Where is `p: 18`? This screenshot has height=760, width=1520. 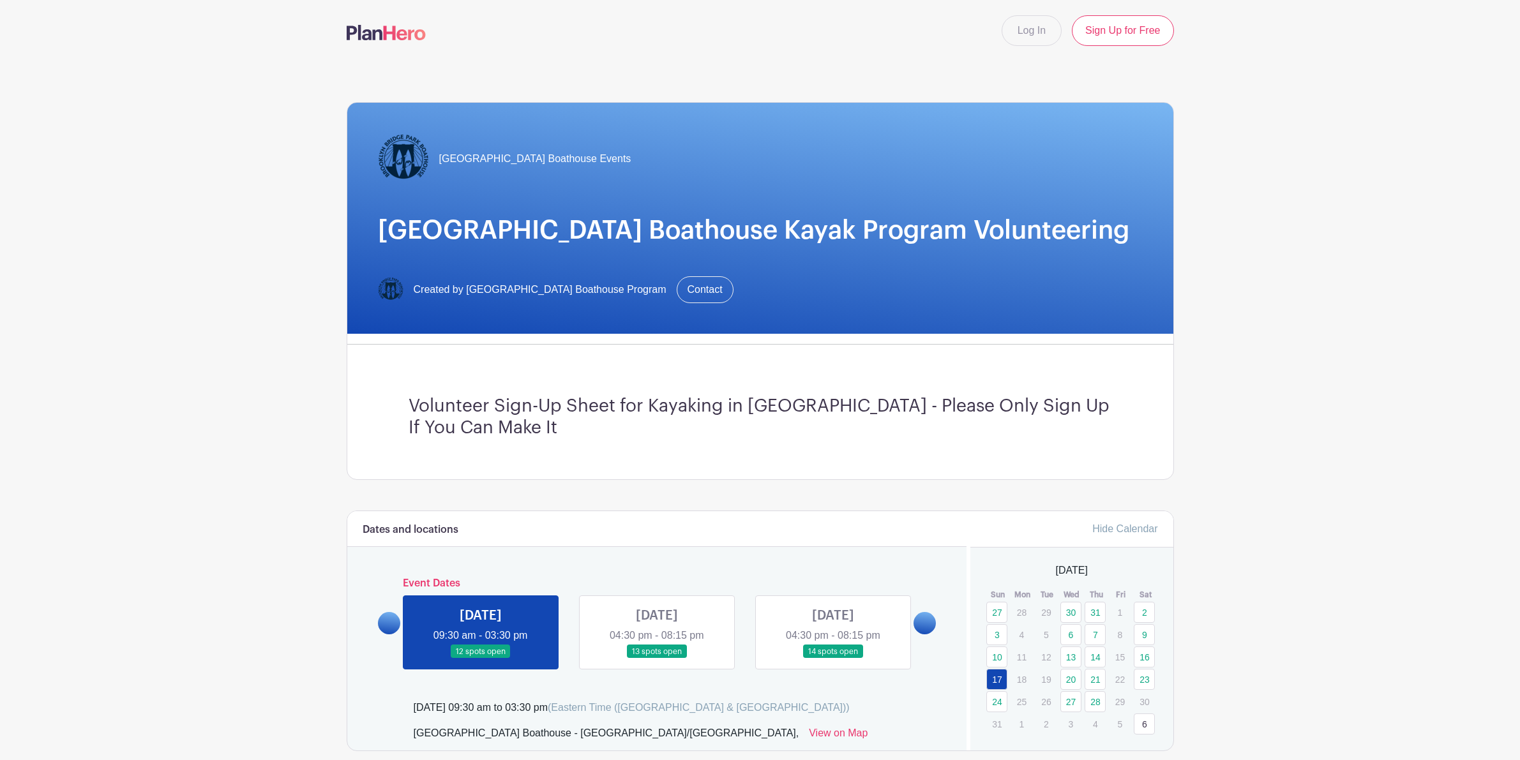 p: 18 is located at coordinates (1022, 679).